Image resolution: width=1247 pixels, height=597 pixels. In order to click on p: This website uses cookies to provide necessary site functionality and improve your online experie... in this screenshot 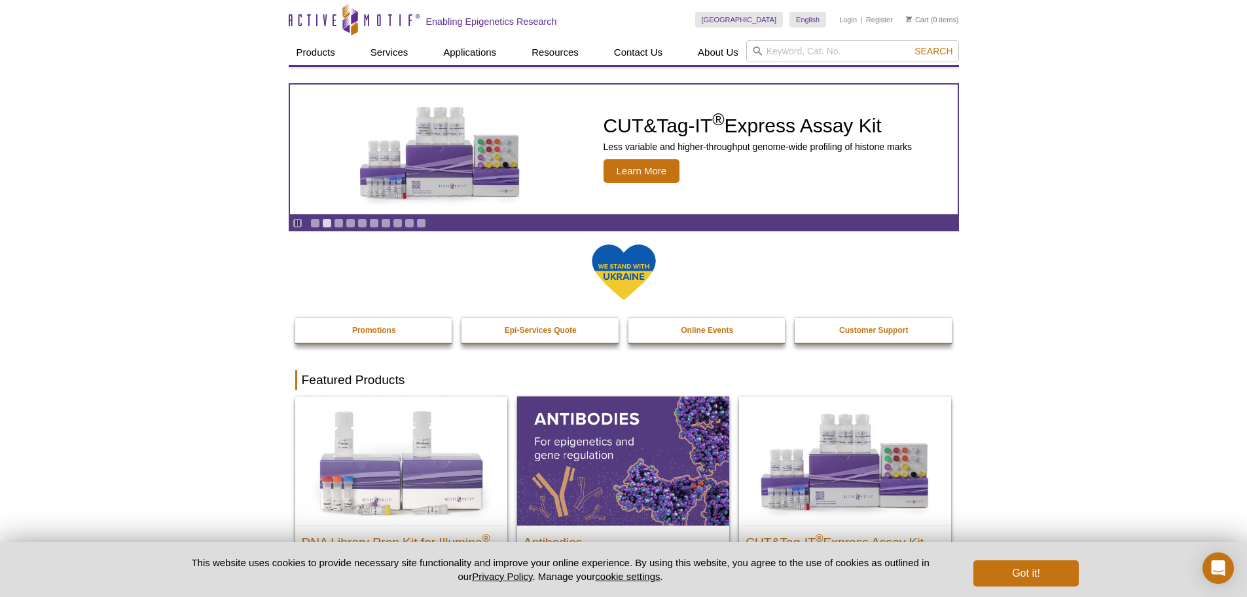, I will do `click(561, 569)`.